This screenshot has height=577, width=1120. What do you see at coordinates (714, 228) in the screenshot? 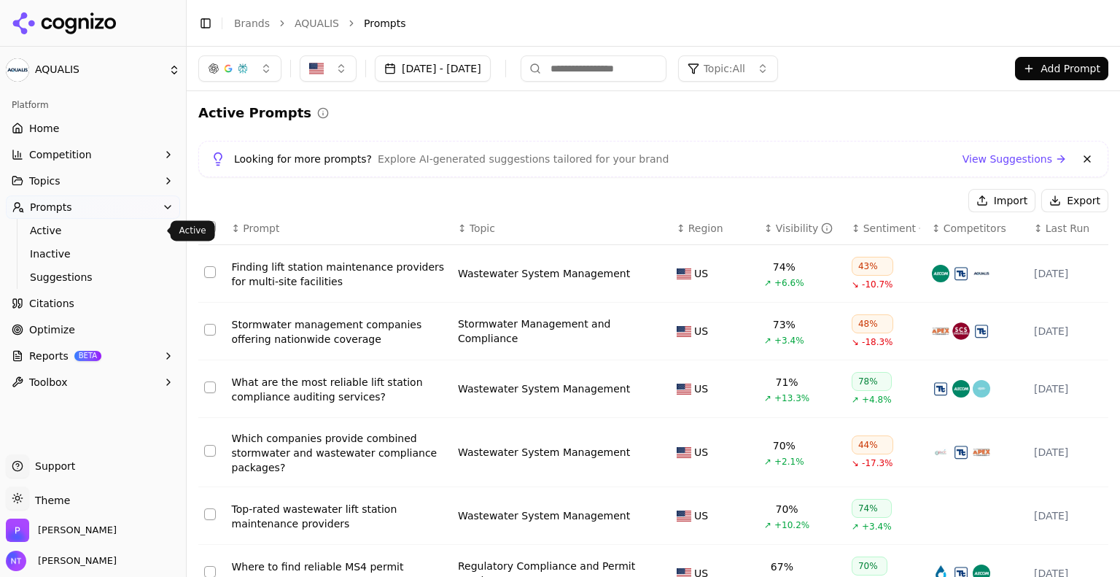
I see `div: ↕Region` at bounding box center [714, 228].